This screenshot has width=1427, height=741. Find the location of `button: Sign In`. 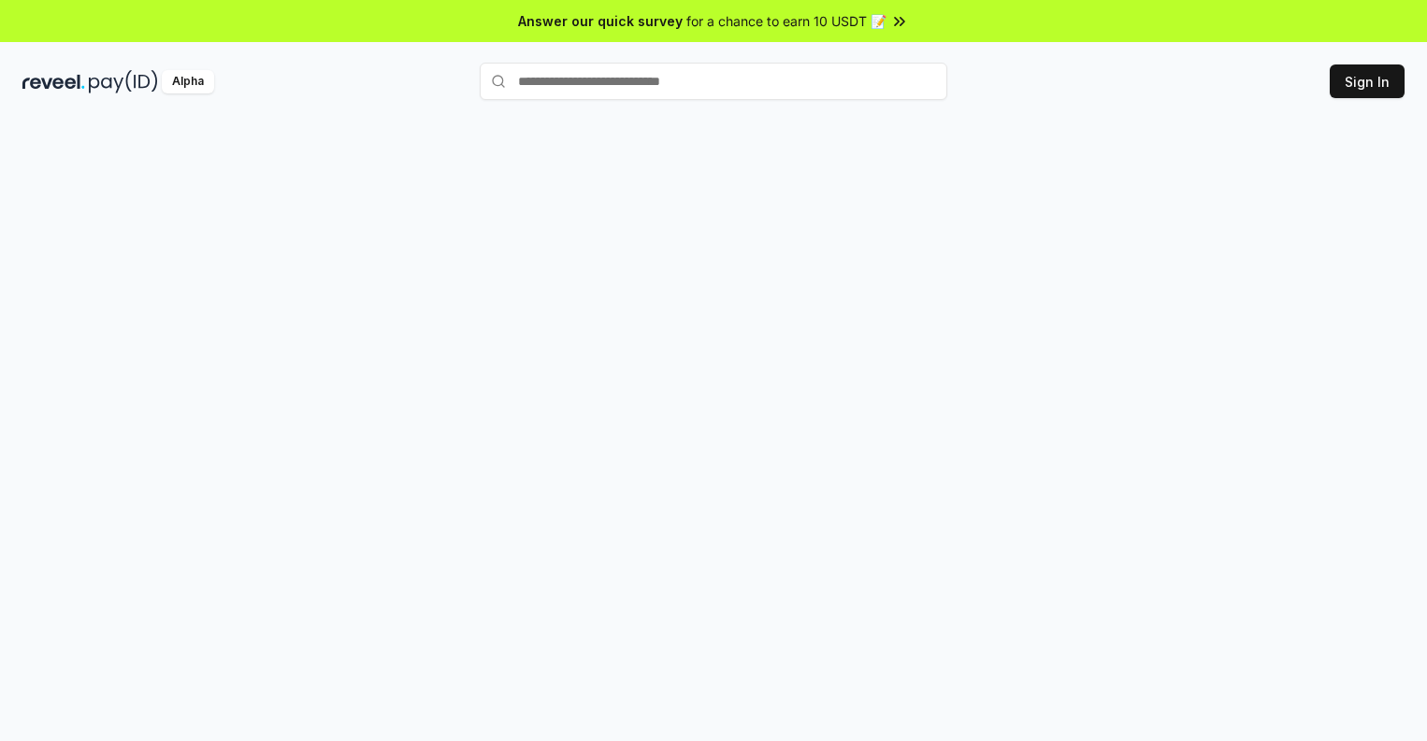

button: Sign In is located at coordinates (1367, 81).